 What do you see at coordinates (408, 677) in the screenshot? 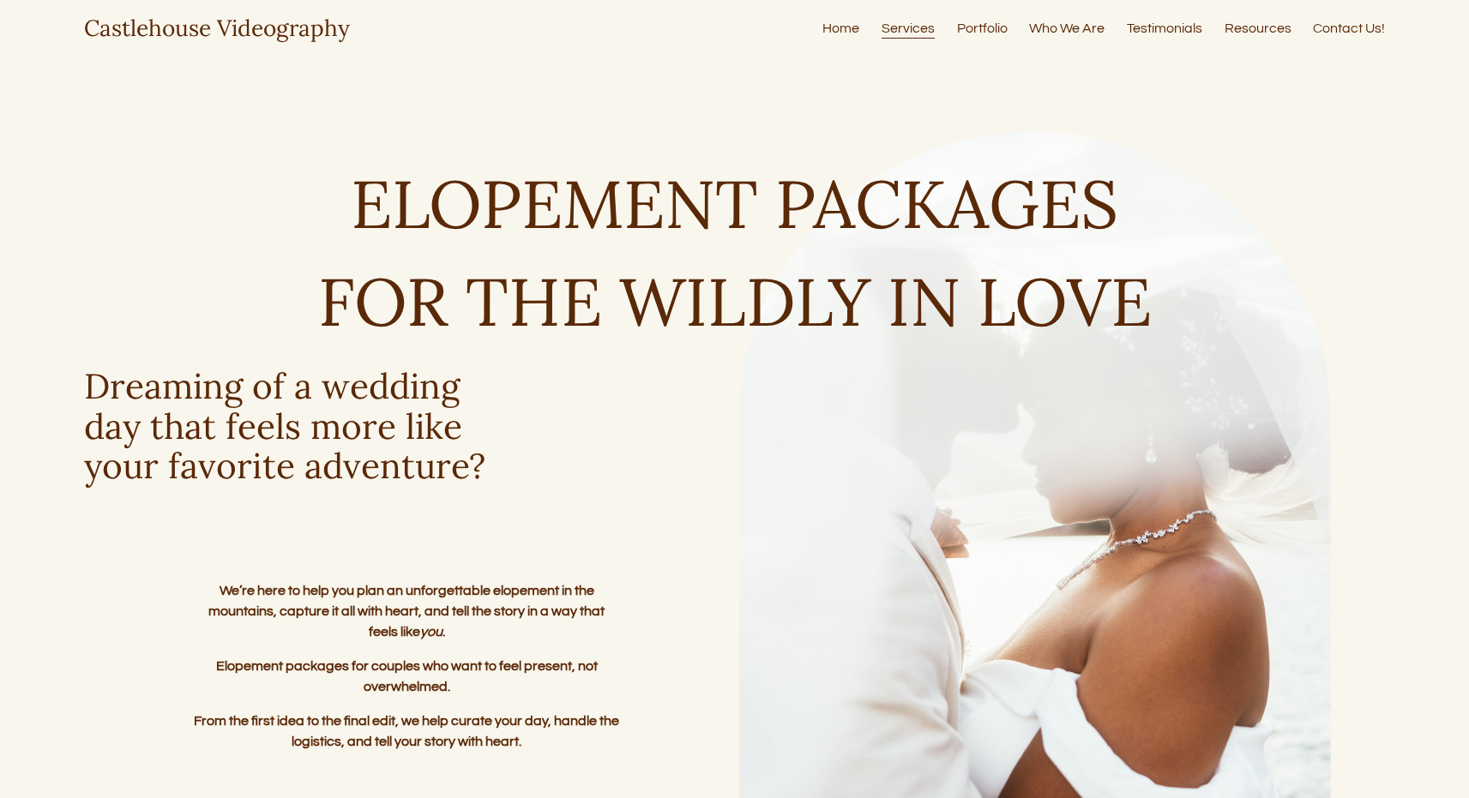
I see `strong: Elopement packages for couples who want to feel present, not overwhelmed.` at bounding box center [408, 677].